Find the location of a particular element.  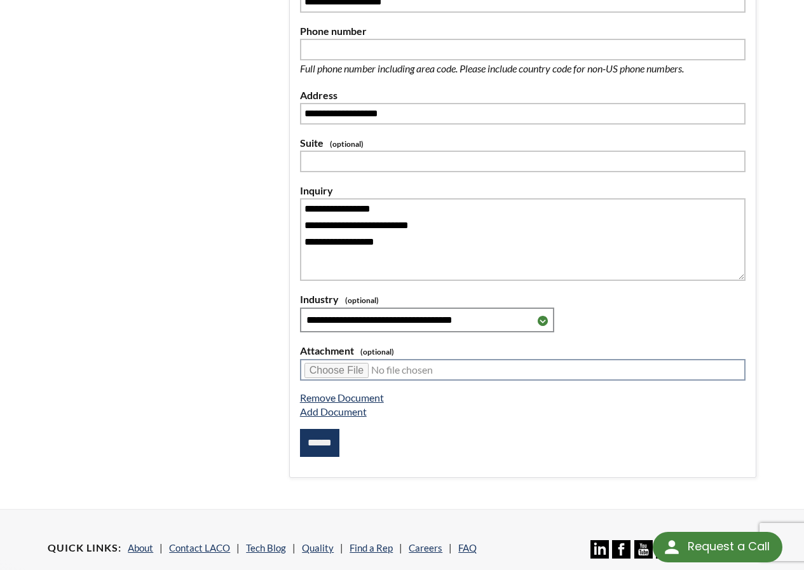

label: Address is located at coordinates (523, 95).